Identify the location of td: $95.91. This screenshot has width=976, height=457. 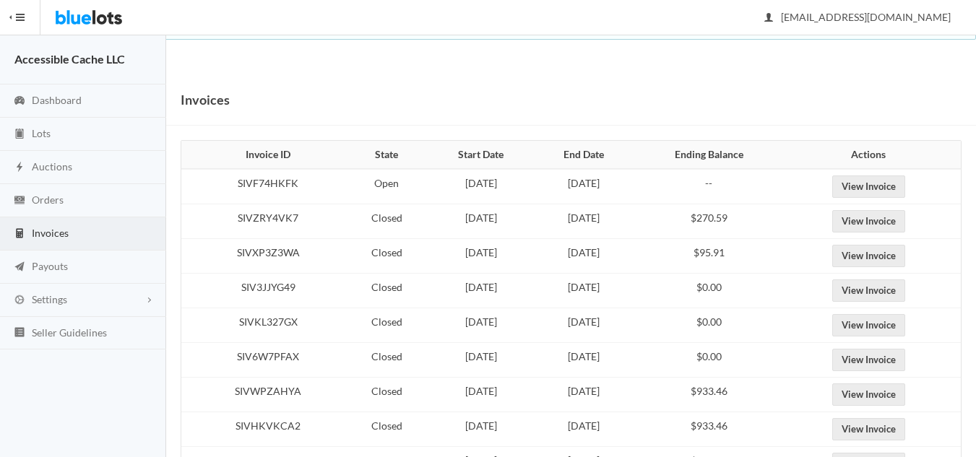
(708, 256).